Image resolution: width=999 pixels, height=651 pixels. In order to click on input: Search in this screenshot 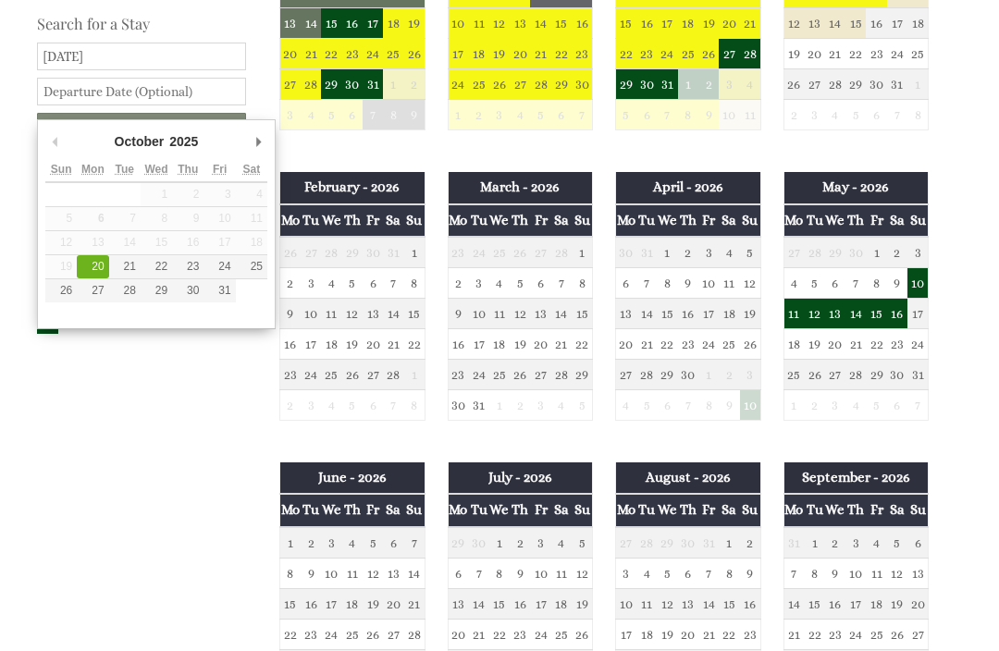, I will do `click(142, 127)`.